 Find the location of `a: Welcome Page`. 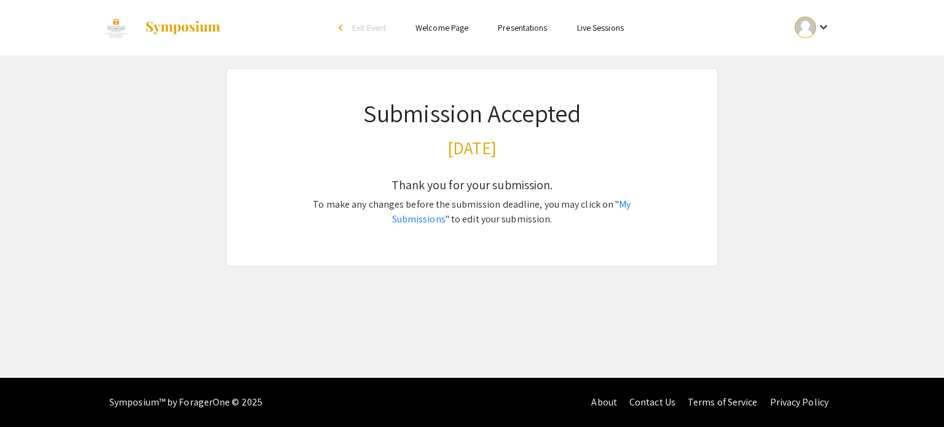

a: Welcome Page is located at coordinates (442, 28).